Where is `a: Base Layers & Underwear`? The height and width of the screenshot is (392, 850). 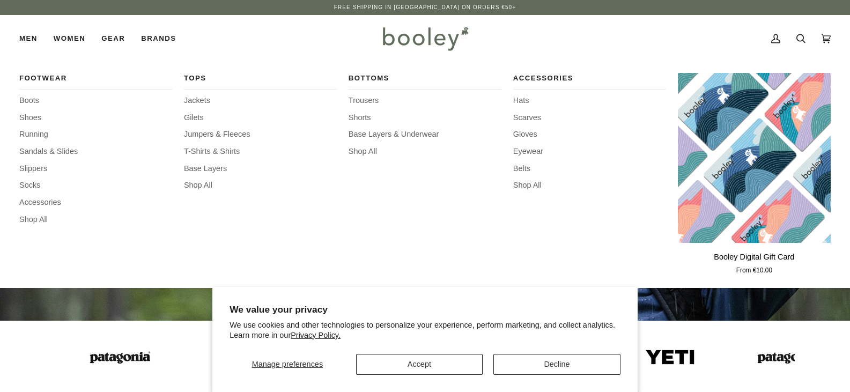 a: Base Layers & Underwear is located at coordinates (425, 135).